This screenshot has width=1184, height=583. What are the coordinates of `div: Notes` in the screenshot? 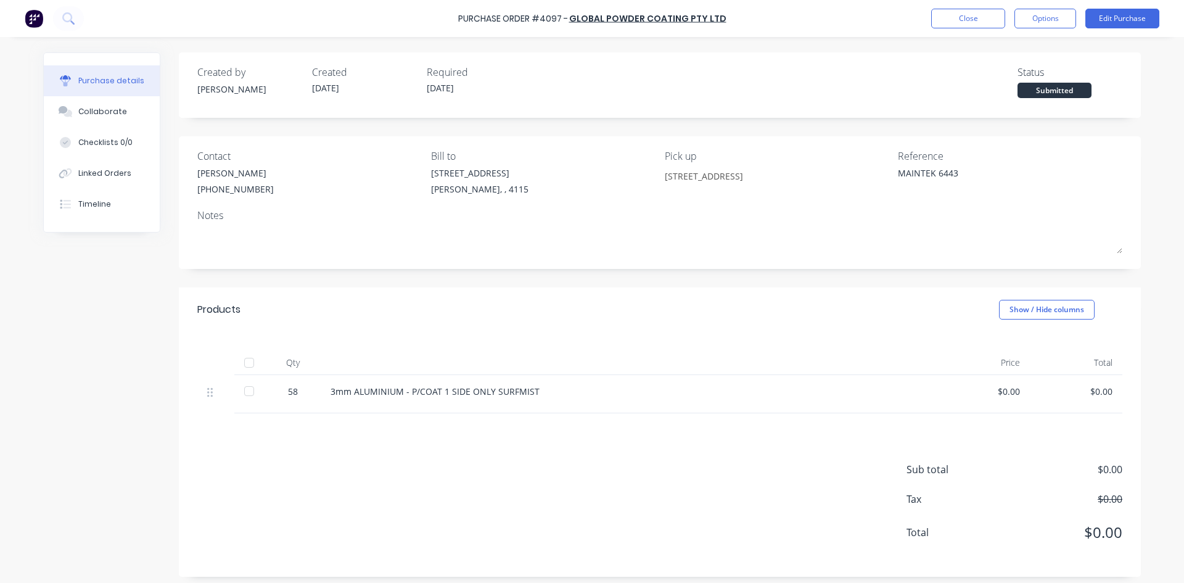 It's located at (660, 215).